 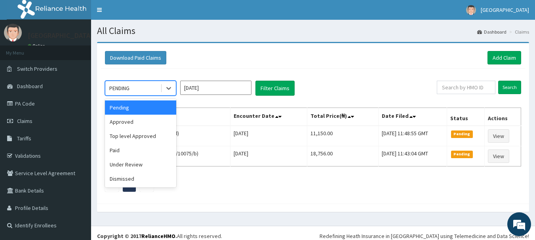 What do you see at coordinates (141, 165) in the screenshot?
I see `div: Under Review` at bounding box center [141, 165].